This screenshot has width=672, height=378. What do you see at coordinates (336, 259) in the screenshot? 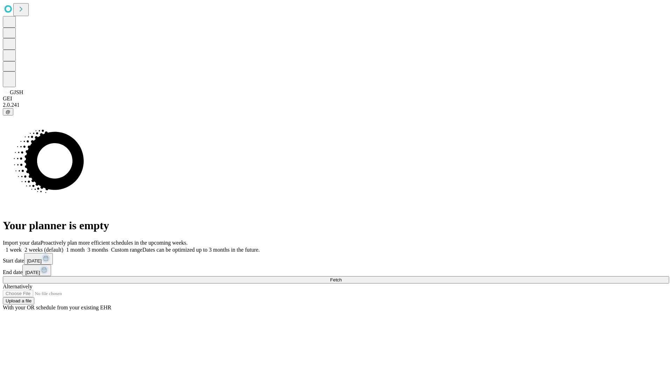
I see `div: Start date` at bounding box center [336, 259].